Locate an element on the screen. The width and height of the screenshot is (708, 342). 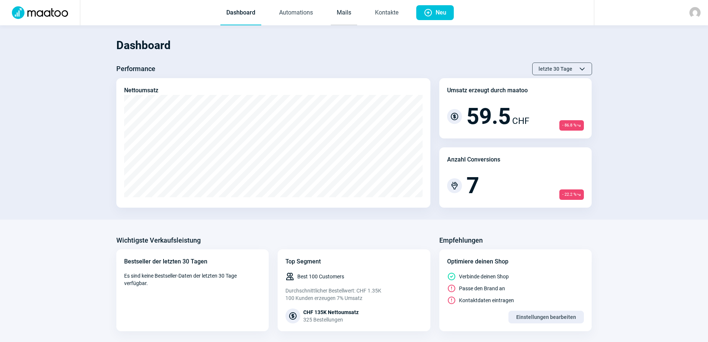
span: - 22.2 % is located at coordinates (572, 194).